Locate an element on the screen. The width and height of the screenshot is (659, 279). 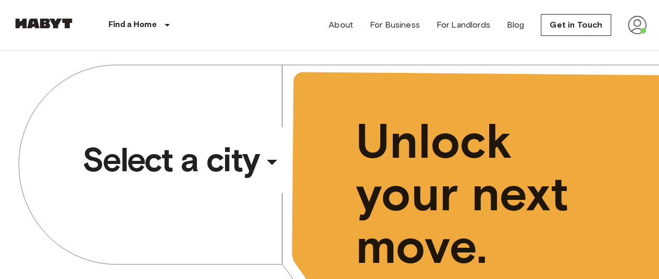
a: For Business is located at coordinates (395, 25).